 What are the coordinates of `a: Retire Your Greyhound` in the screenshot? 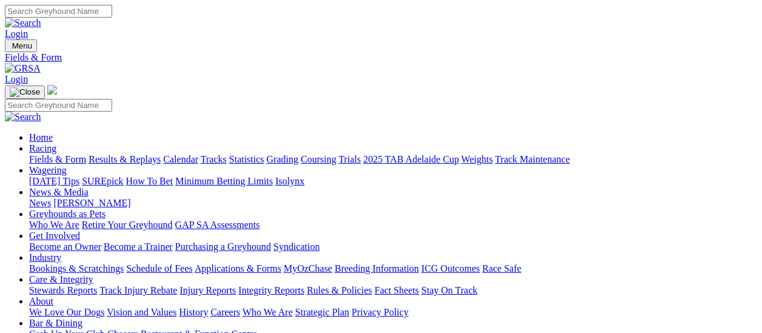 It's located at (127, 224).